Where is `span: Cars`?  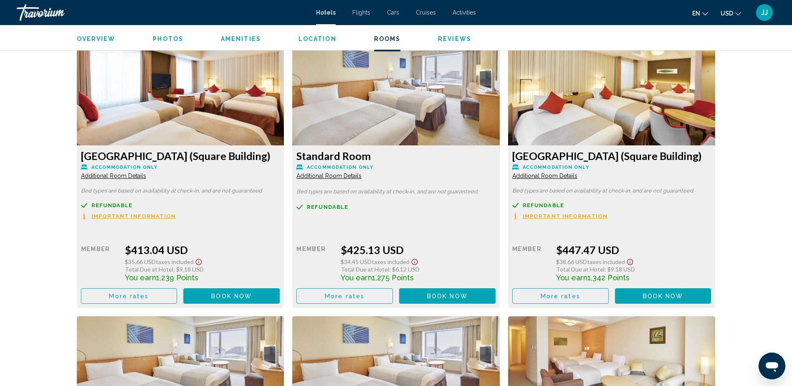 span: Cars is located at coordinates (393, 13).